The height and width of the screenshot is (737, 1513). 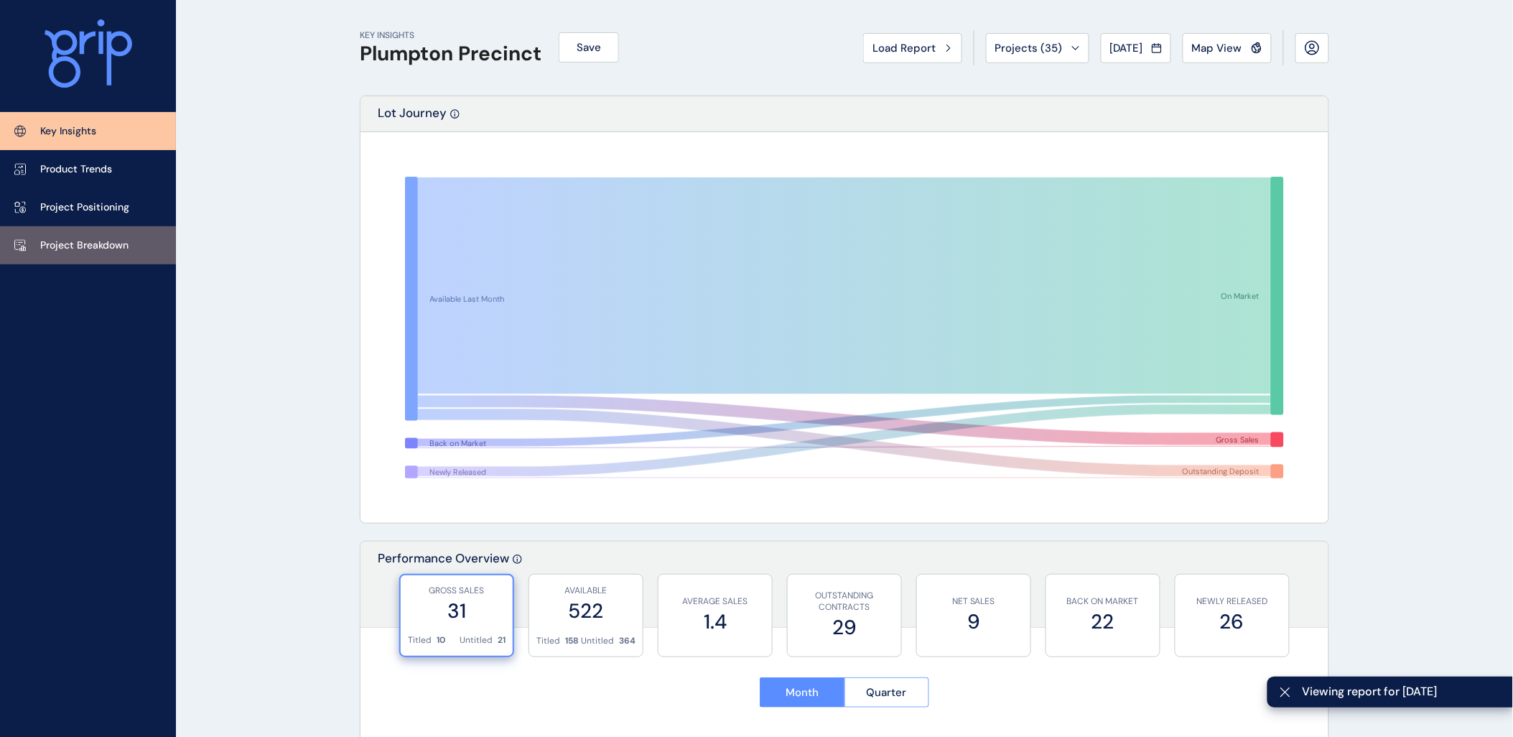 I want to click on p: Performance Overview, so click(x=443, y=588).